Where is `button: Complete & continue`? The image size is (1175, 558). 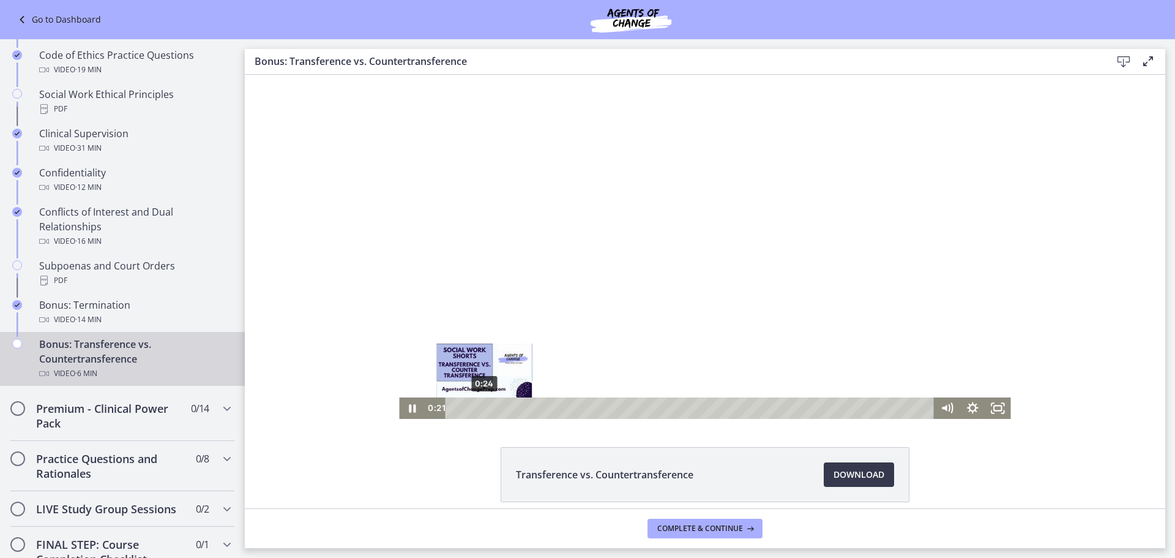 button: Complete & continue is located at coordinates (705, 528).